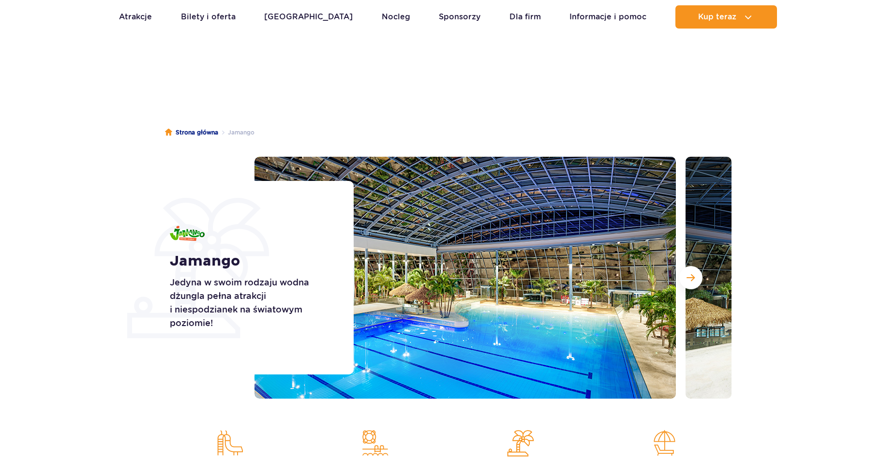 The height and width of the screenshot is (462, 896). What do you see at coordinates (192, 133) in the screenshot?
I see `a: Strona główna` at bounding box center [192, 133].